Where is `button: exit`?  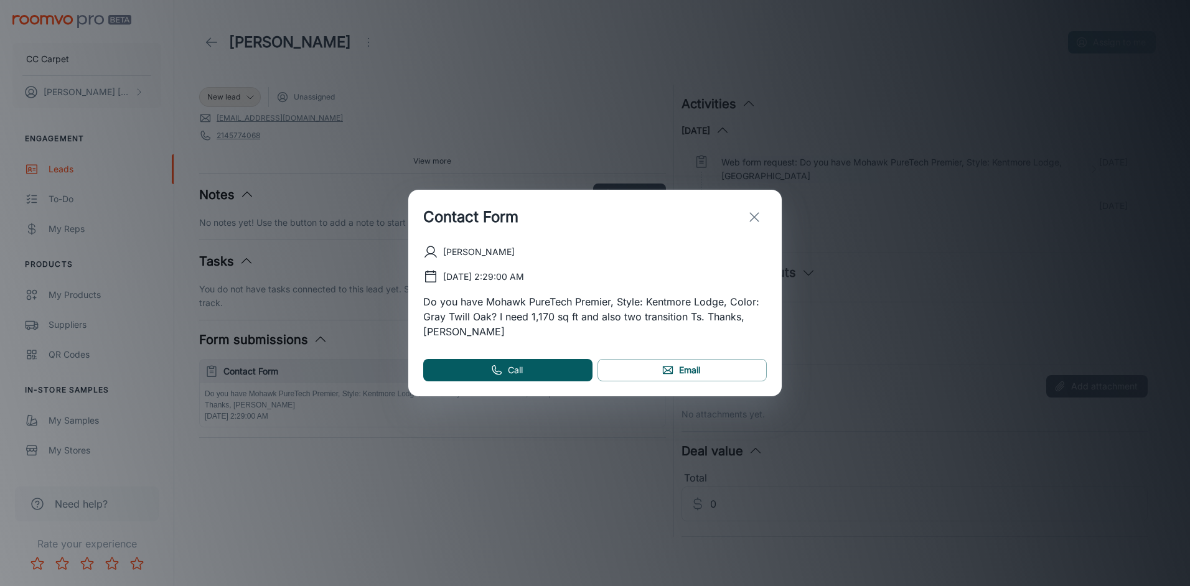
button: exit is located at coordinates (754, 217).